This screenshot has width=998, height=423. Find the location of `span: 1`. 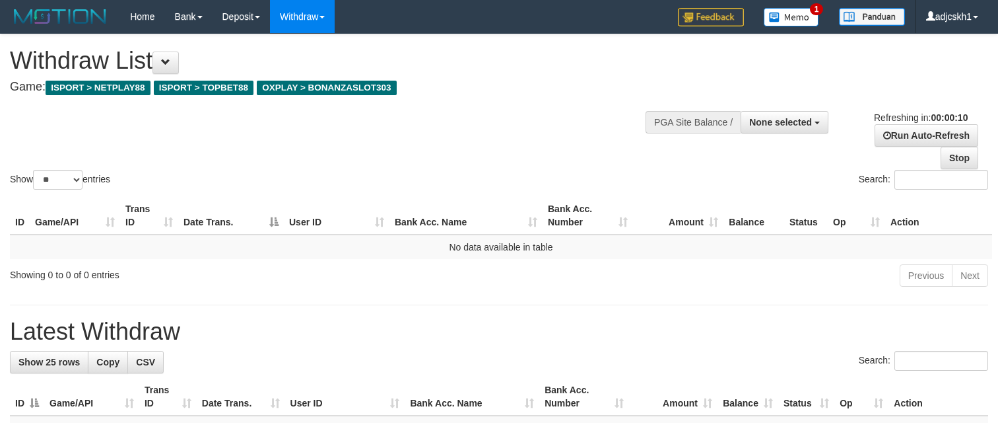

span: 1 is located at coordinates (817, 9).